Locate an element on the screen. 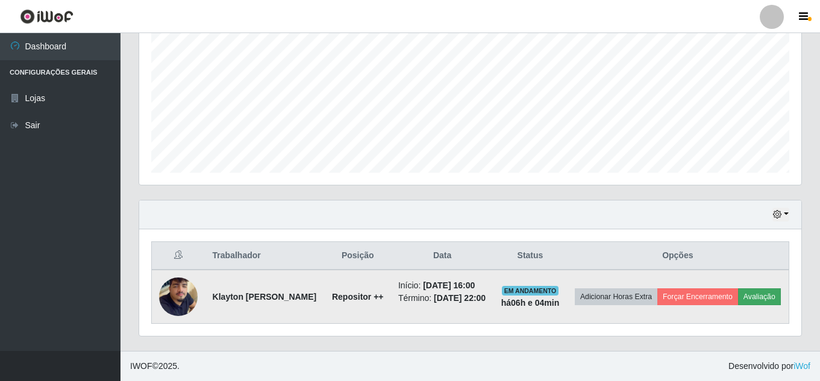 The width and height of the screenshot is (820, 381). strong: Repositor ++ is located at coordinates (358, 297).